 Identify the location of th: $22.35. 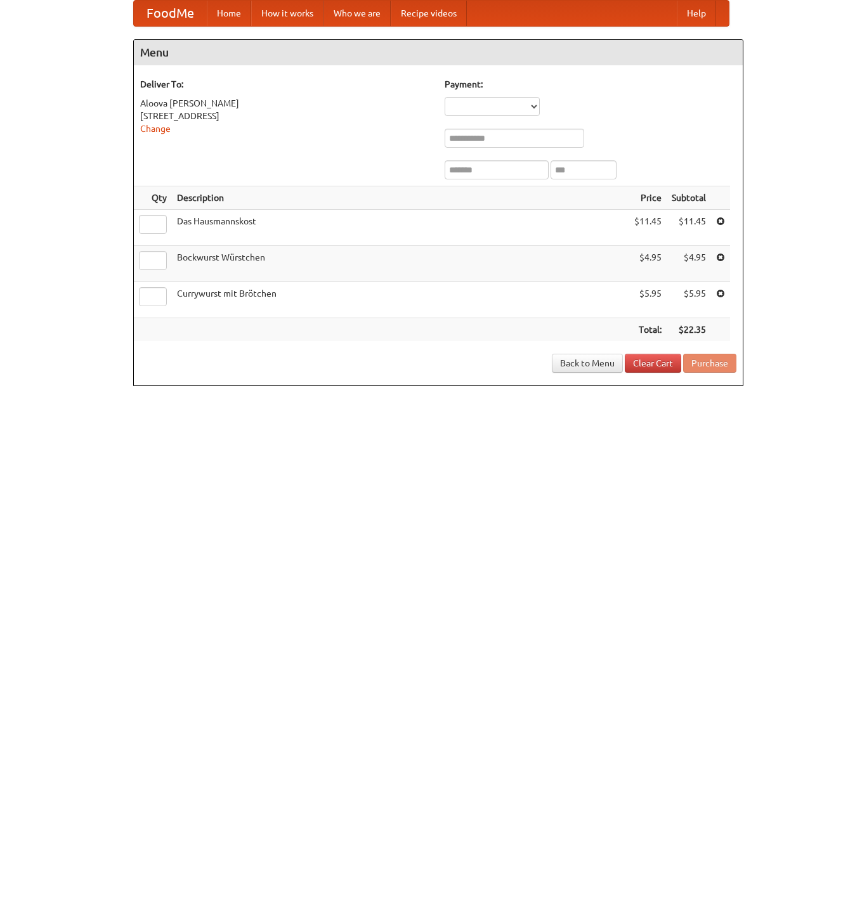
(689, 330).